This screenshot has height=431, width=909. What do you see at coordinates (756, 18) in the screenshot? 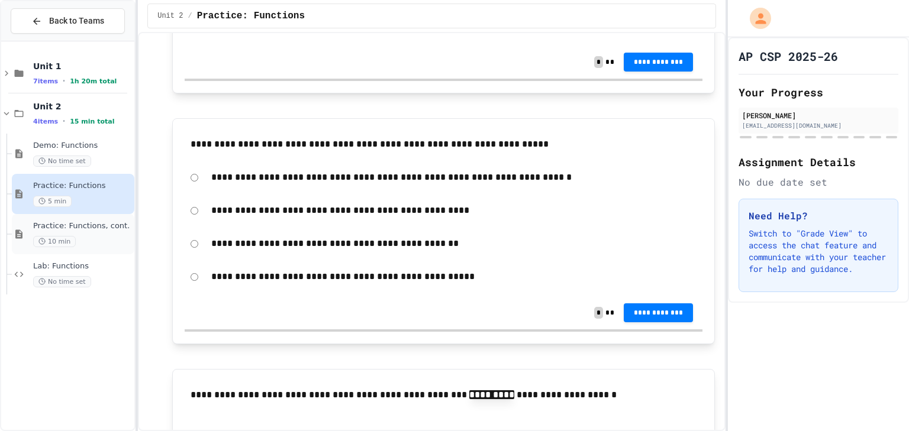
I see `div: My Account` at bounding box center [756, 18].